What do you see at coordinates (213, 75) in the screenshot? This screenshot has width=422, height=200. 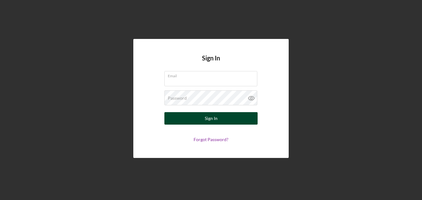 I see `label: Email` at bounding box center [213, 75].